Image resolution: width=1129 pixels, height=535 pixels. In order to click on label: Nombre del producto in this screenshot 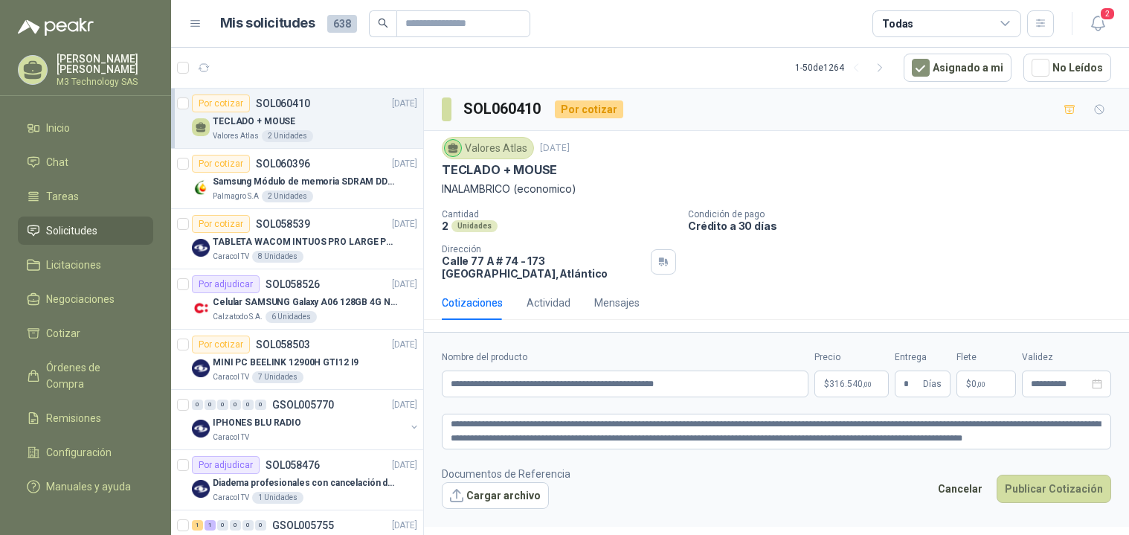, I will do `click(625, 357)`.